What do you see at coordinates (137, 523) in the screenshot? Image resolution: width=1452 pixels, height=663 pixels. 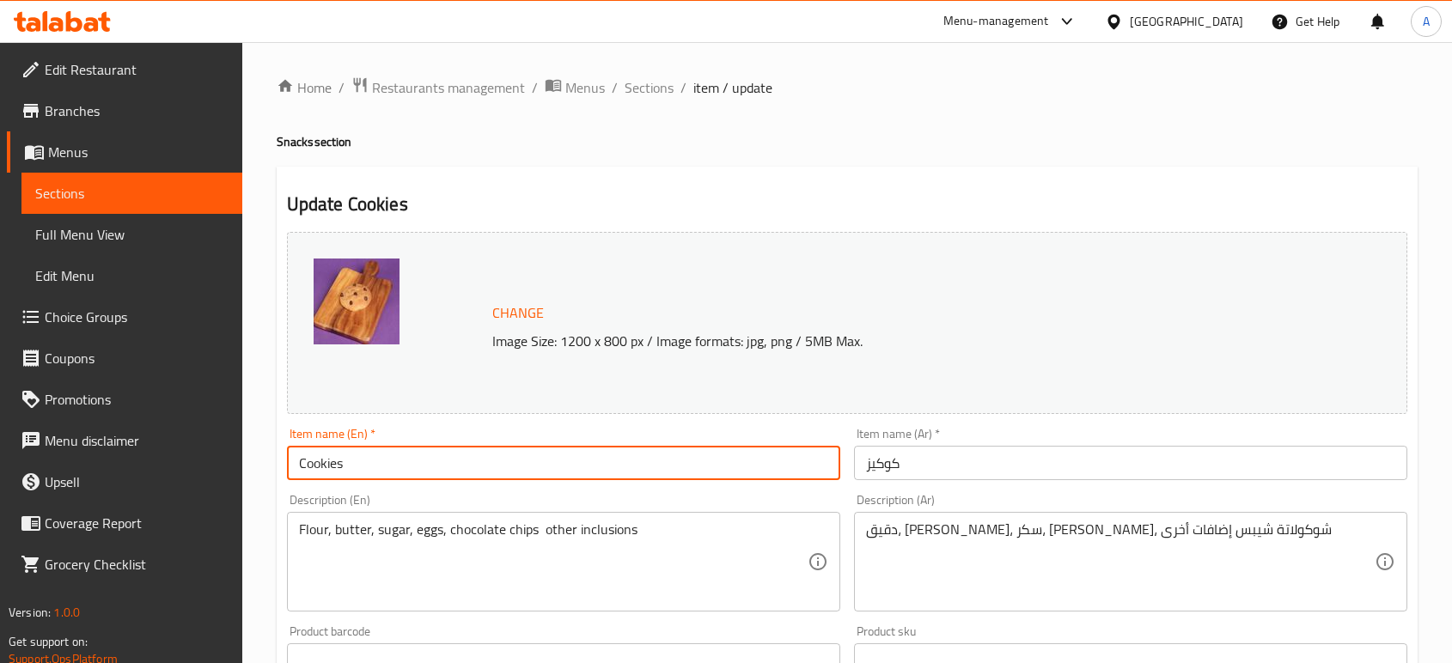 I see `span: Coverage Report` at bounding box center [137, 523].